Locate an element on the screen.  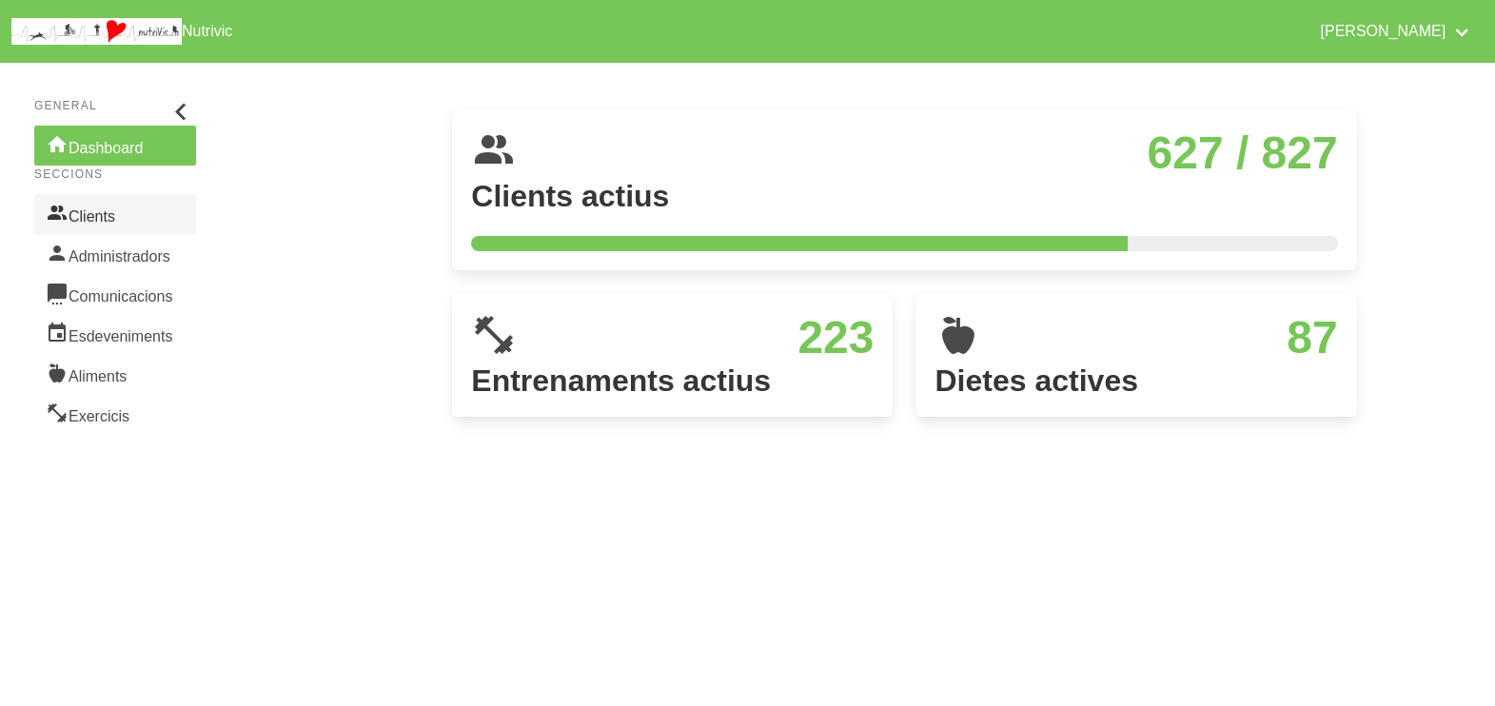
a: Exercicis is located at coordinates (115, 414).